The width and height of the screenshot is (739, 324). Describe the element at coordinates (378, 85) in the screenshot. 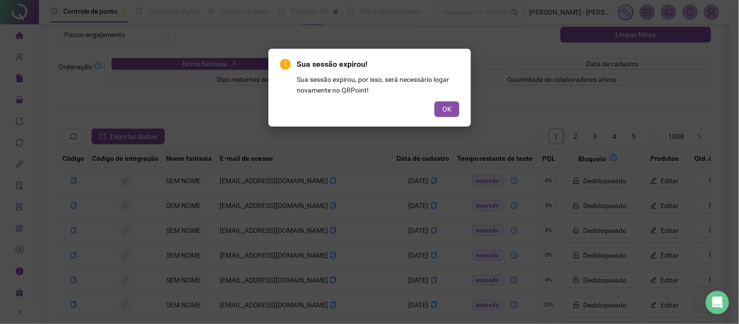

I see `div: Sua sessão expirou, por isso, será necessário logar novamente no QRPoint!` at that location.